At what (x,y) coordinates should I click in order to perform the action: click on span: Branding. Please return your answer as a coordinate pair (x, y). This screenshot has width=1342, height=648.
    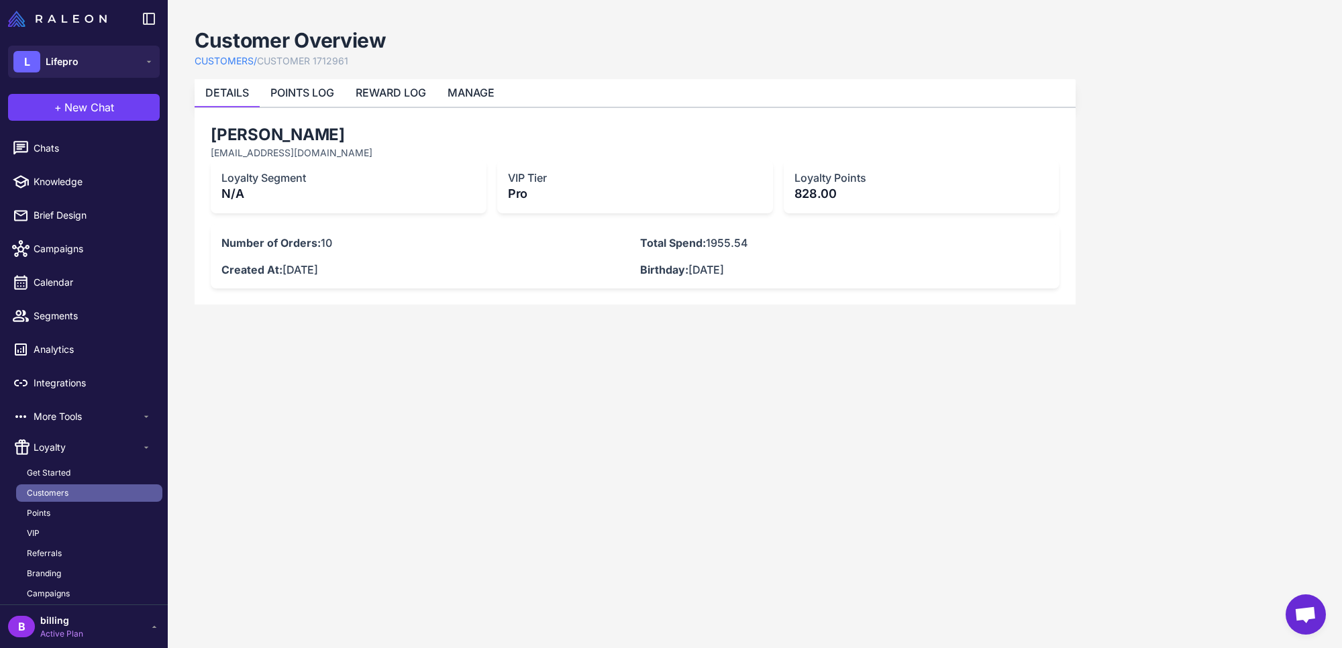
    Looking at the image, I should click on (44, 574).